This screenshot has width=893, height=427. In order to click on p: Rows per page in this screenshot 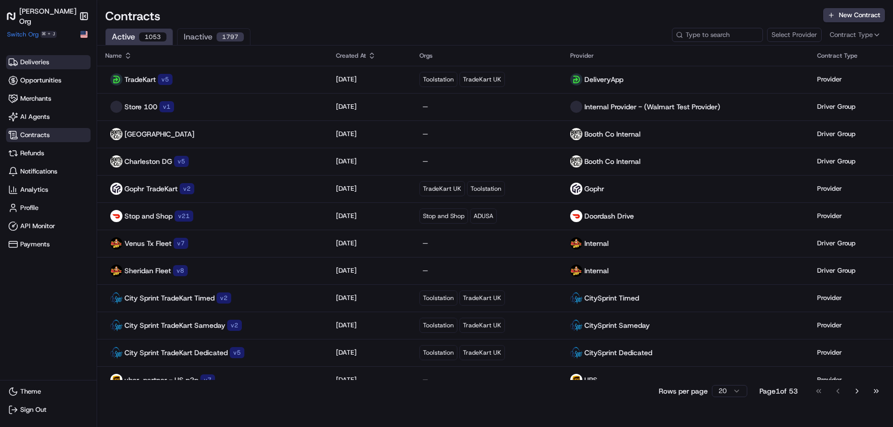, I will do `click(683, 391)`.